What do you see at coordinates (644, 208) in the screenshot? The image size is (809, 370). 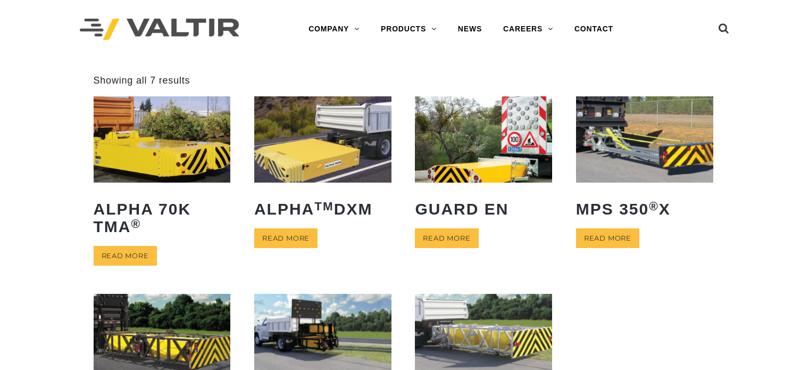 I see `h2: MPS 350 X` at bounding box center [644, 208].